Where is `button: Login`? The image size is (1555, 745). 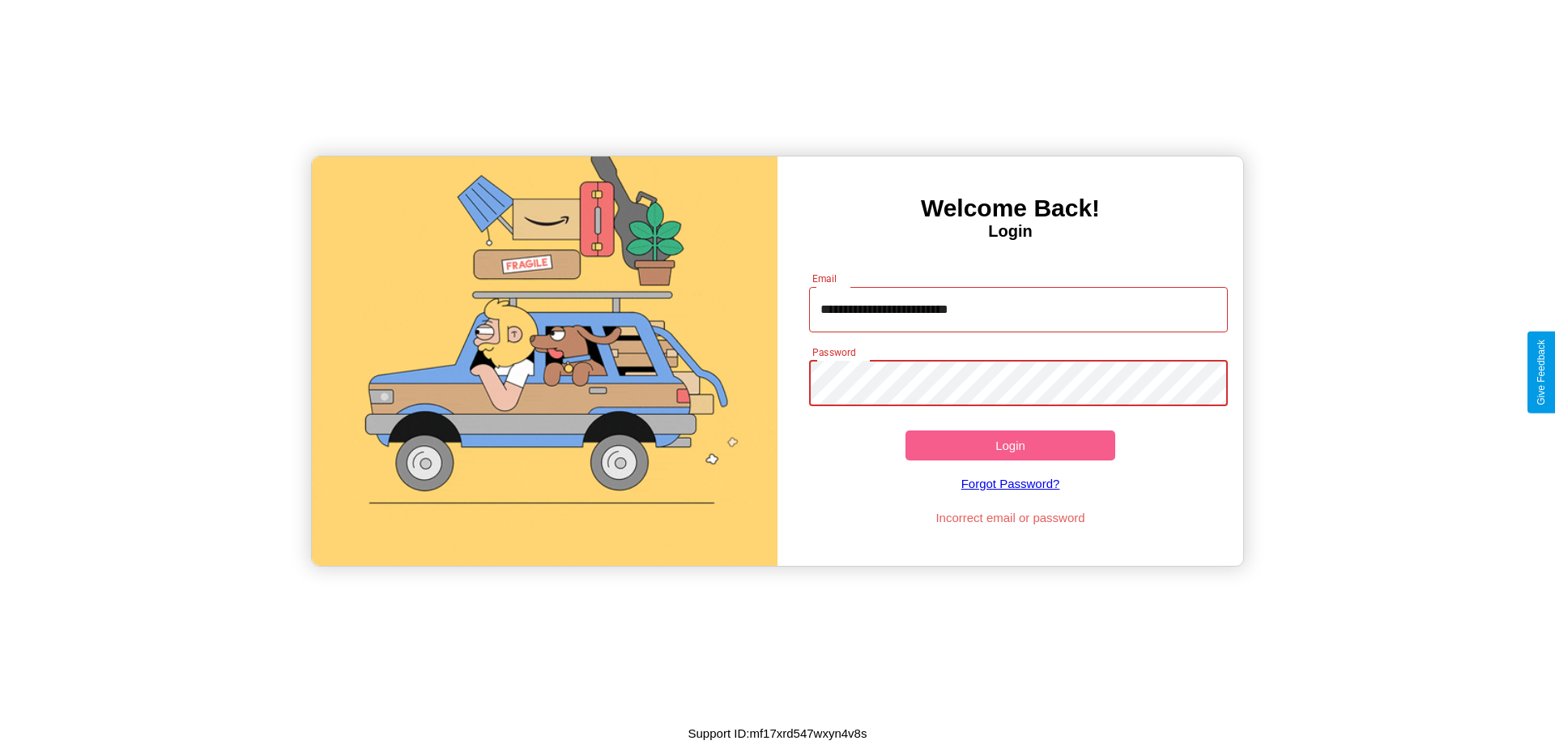
button: Login is located at coordinates (1010, 445).